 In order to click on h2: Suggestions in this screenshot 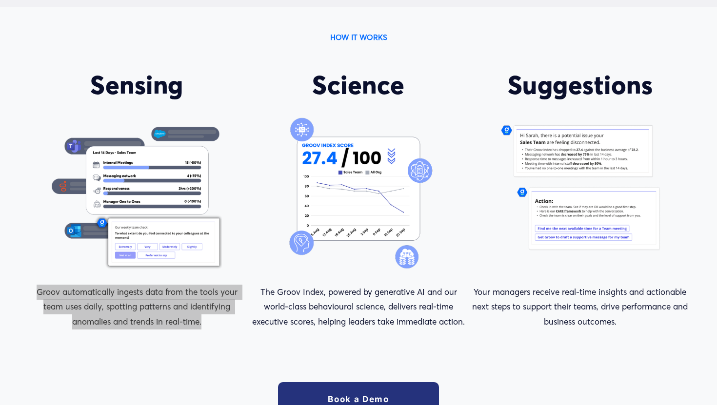, I will do `click(580, 85)`.